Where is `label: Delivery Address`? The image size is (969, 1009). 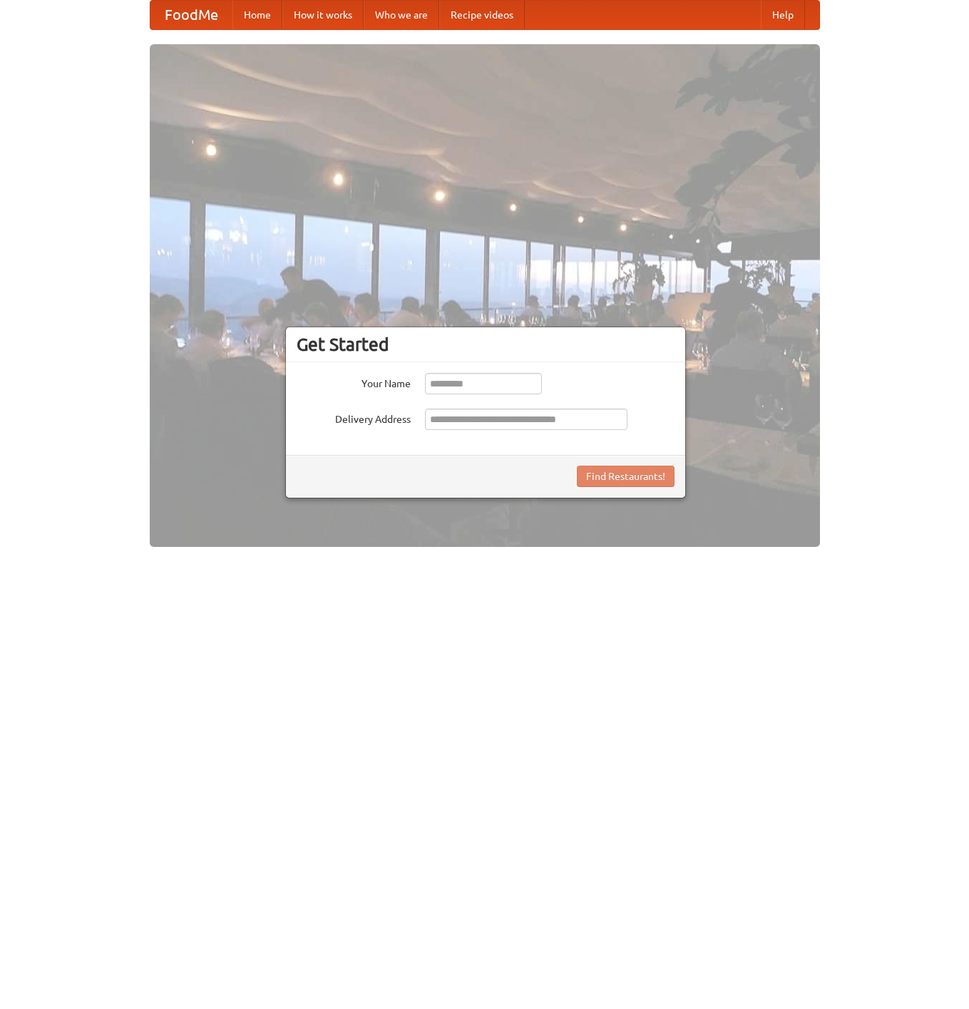 label: Delivery Address is located at coordinates (354, 417).